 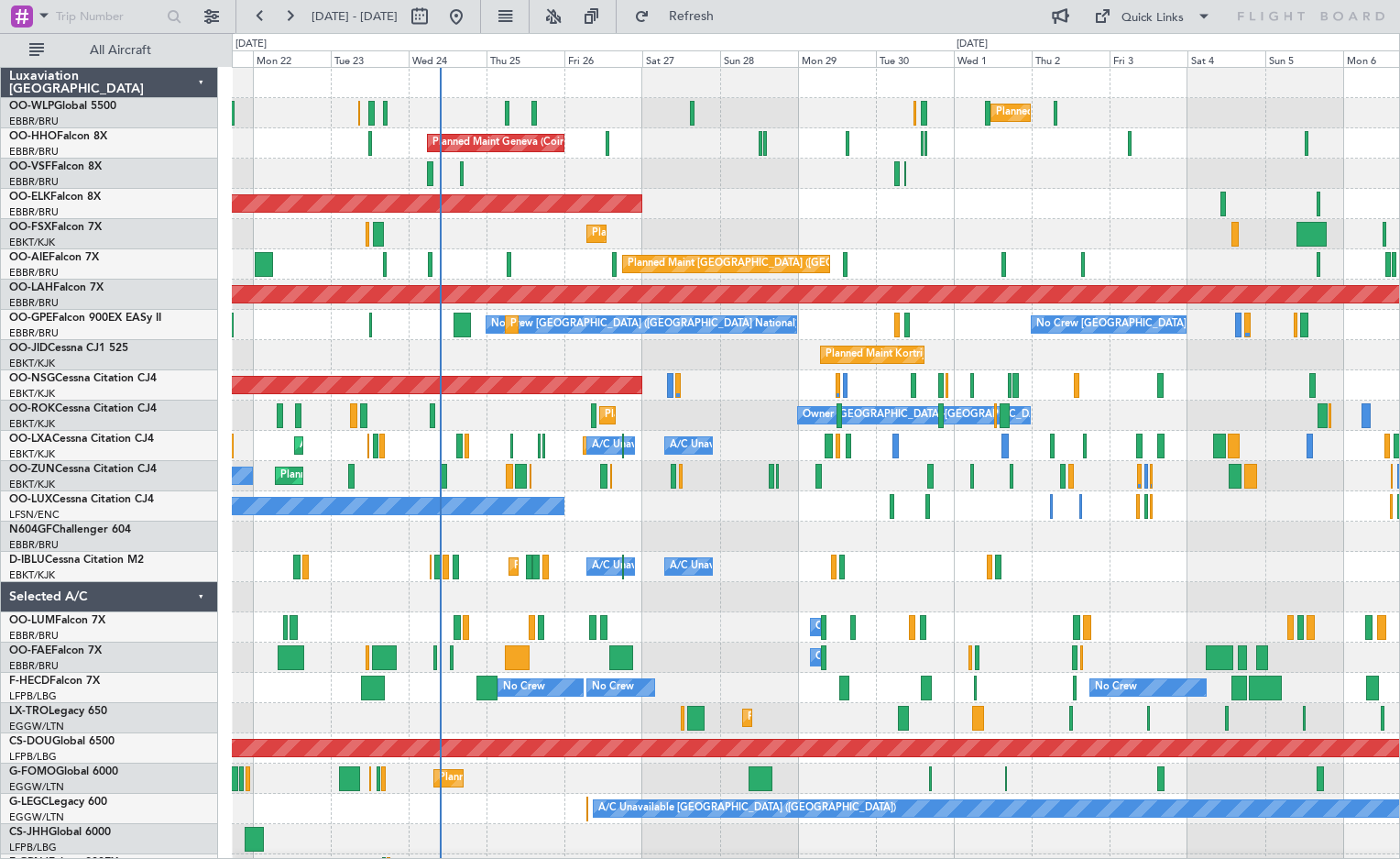 I want to click on a: OO-LXACessna Citation CJ4, so click(x=82, y=439).